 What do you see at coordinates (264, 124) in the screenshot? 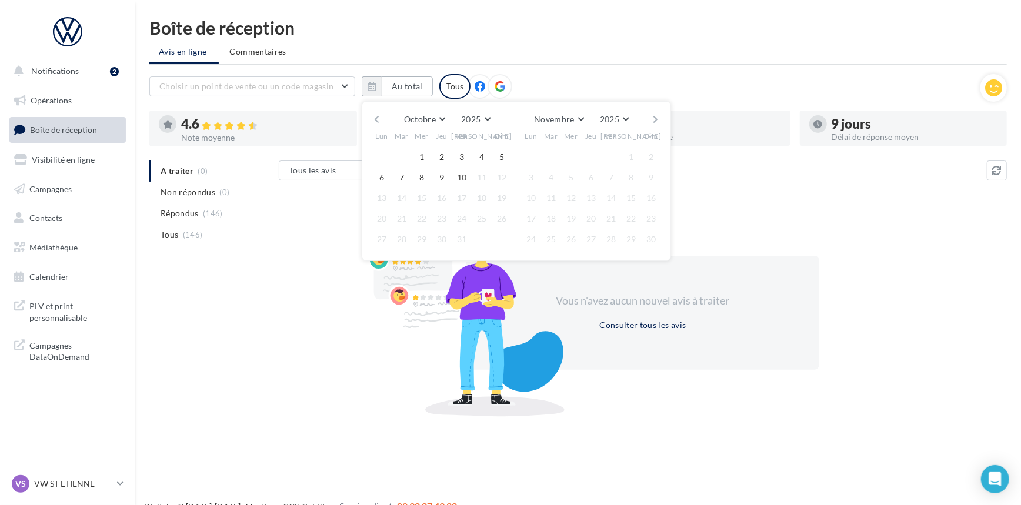
I see `div: 4.6` at bounding box center [264, 124].